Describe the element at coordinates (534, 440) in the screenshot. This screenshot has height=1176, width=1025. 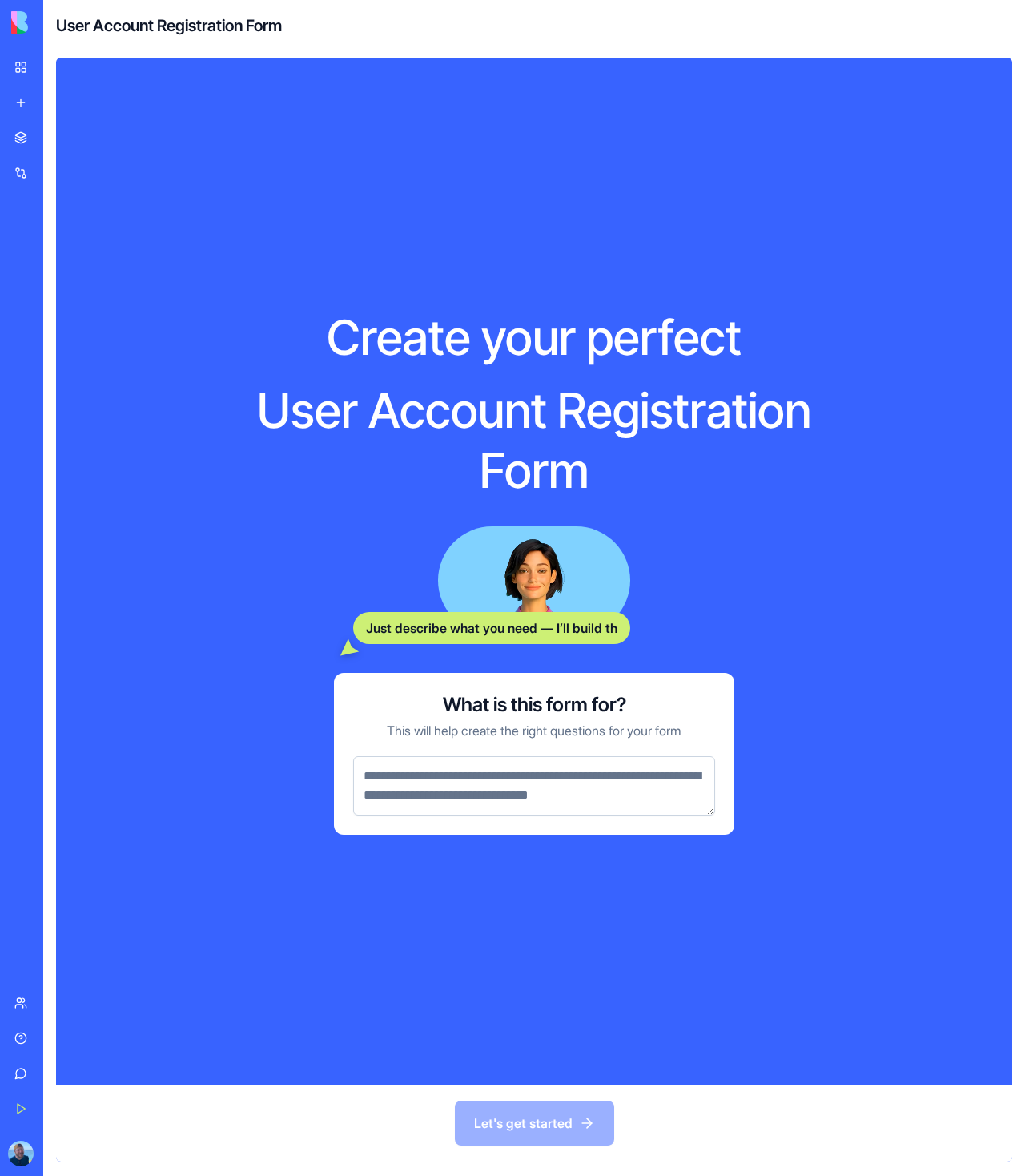
I see `h1: User Account Registration Form` at that location.